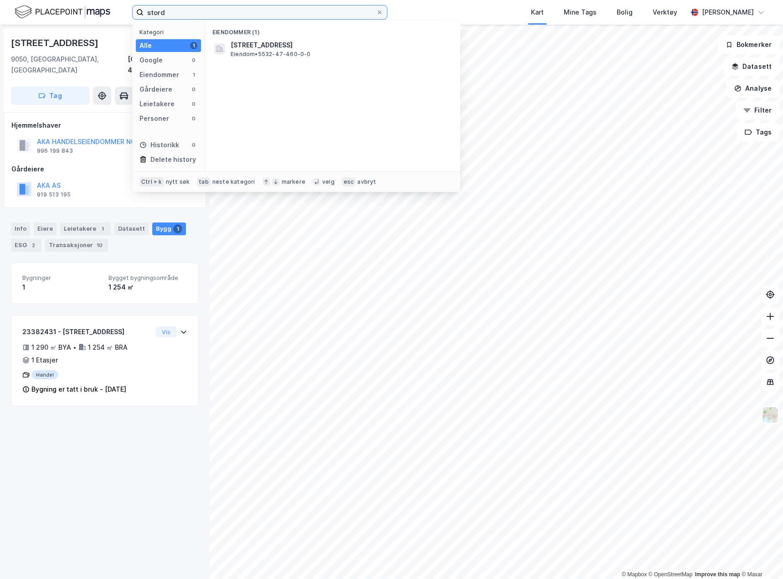 The image size is (783, 579). I want to click on button: Analyse, so click(753, 88).